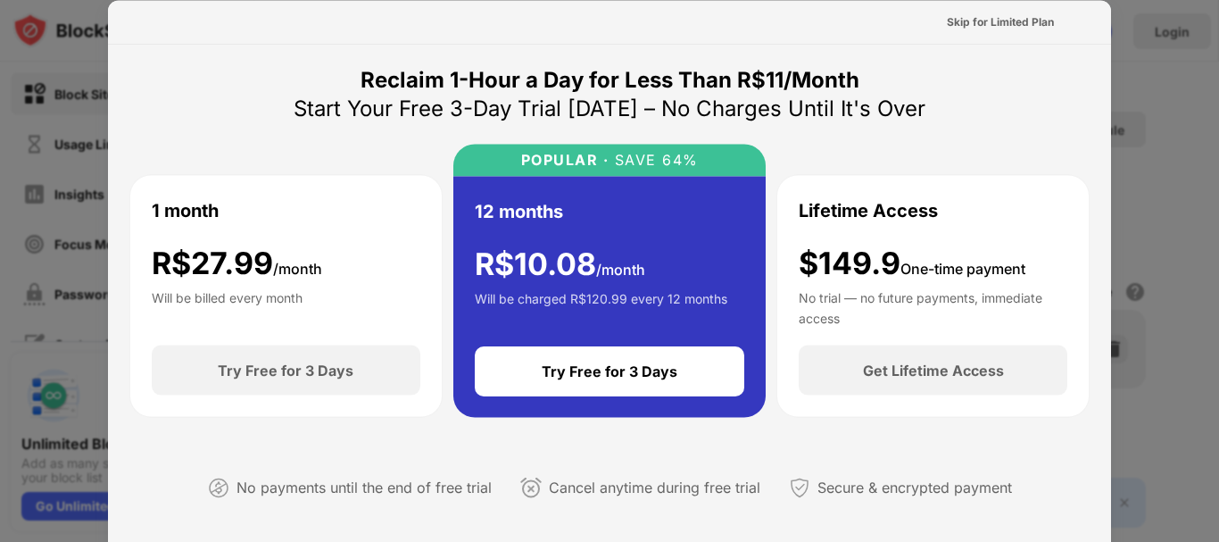 The width and height of the screenshot is (1219, 542). I want to click on div: POPULAR ·, so click(565, 159).